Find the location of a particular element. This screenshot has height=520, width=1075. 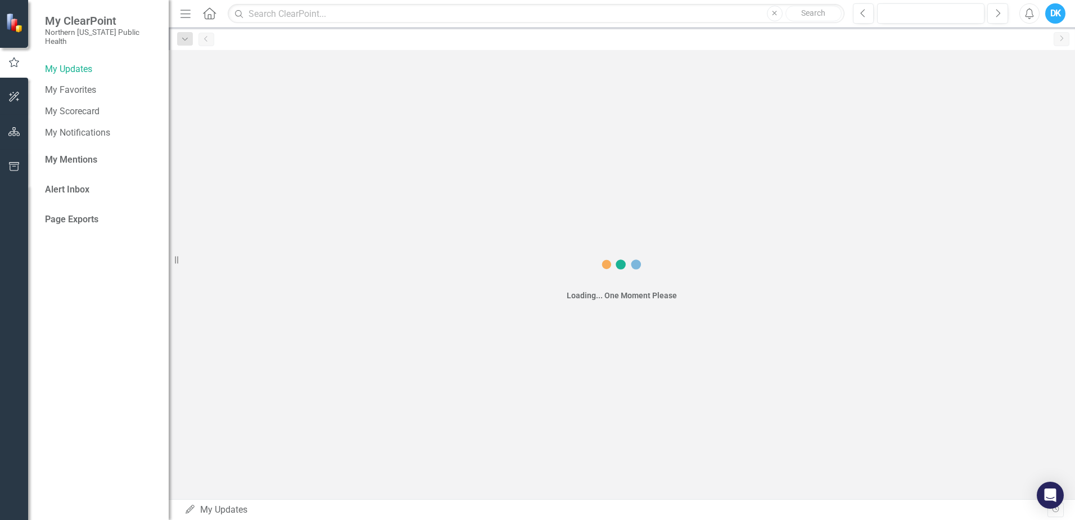

a: Alert Inbox is located at coordinates (67, 190).